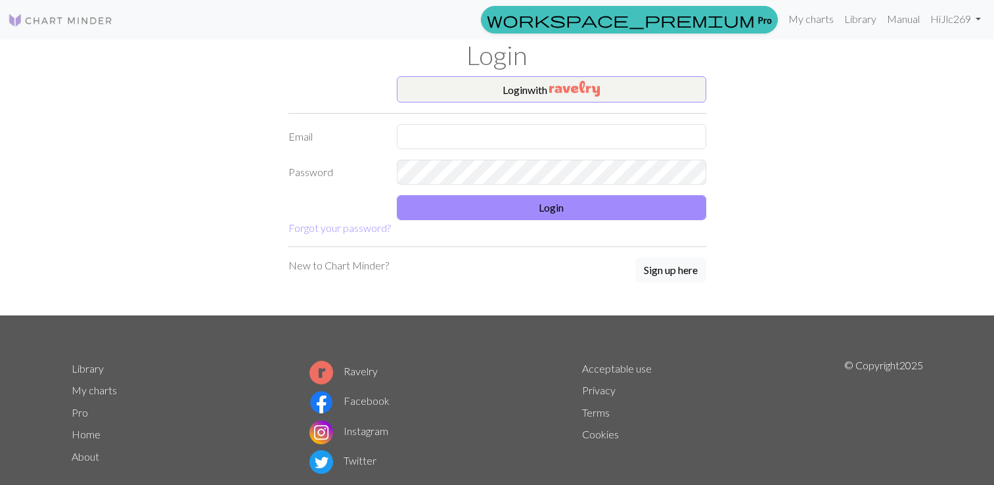 This screenshot has width=994, height=485. I want to click on img: Ravelry, so click(574, 89).